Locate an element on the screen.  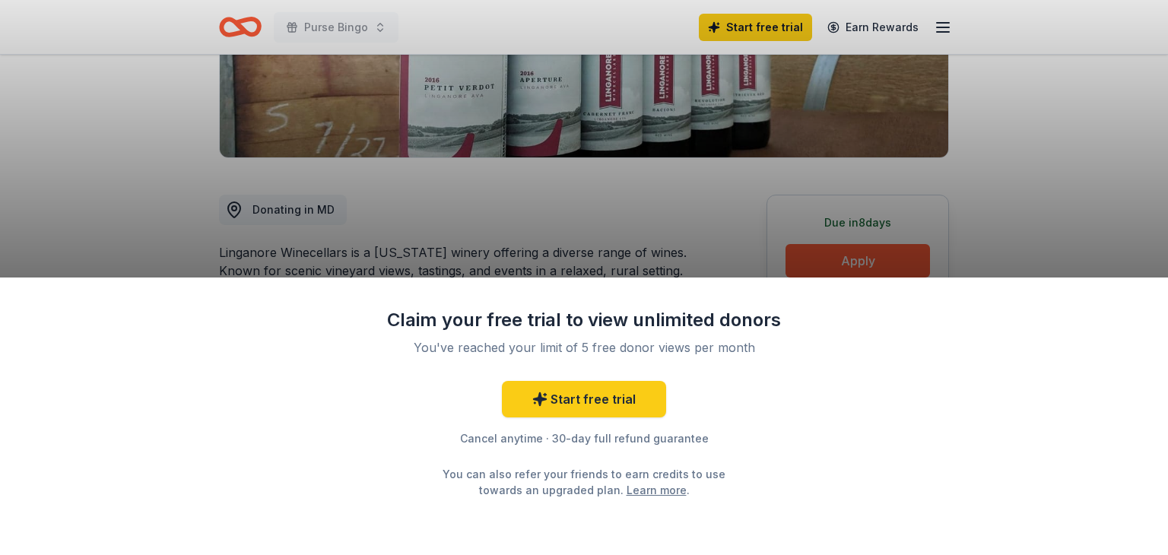
a: Learn more is located at coordinates (656, 490).